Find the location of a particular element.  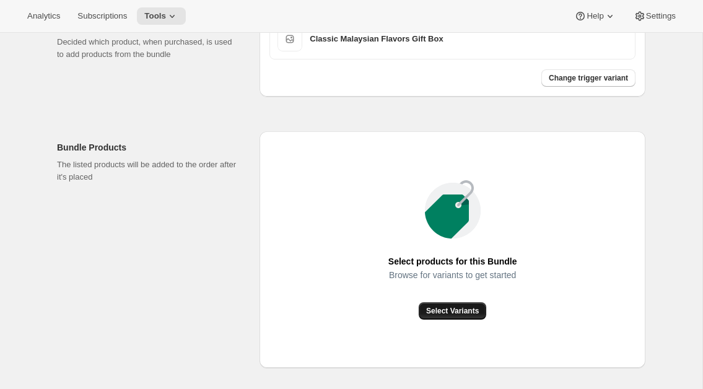

span: Browse for variants to get started is located at coordinates (452, 275).